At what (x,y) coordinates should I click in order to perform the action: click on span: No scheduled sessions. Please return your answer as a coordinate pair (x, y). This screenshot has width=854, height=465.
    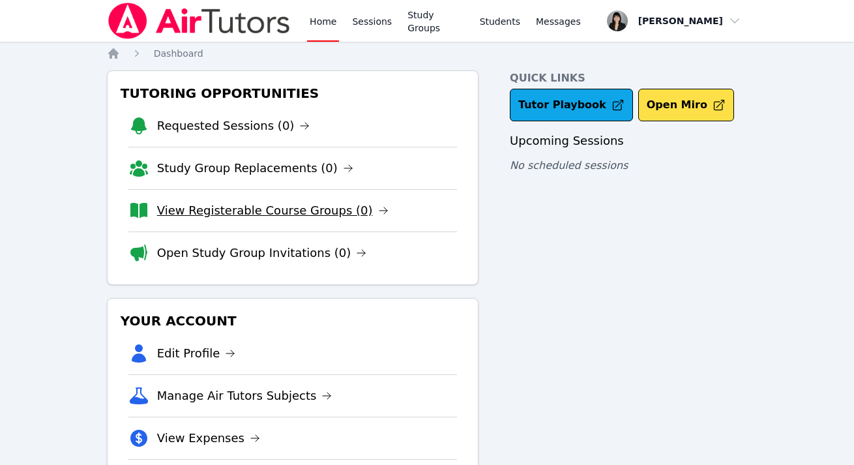
    Looking at the image, I should click on (569, 165).